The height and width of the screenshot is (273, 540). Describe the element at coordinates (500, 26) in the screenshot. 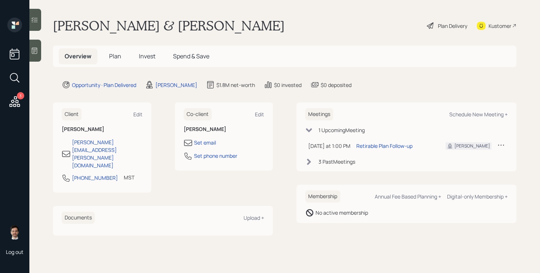

I see `div: Kustomer` at that location.